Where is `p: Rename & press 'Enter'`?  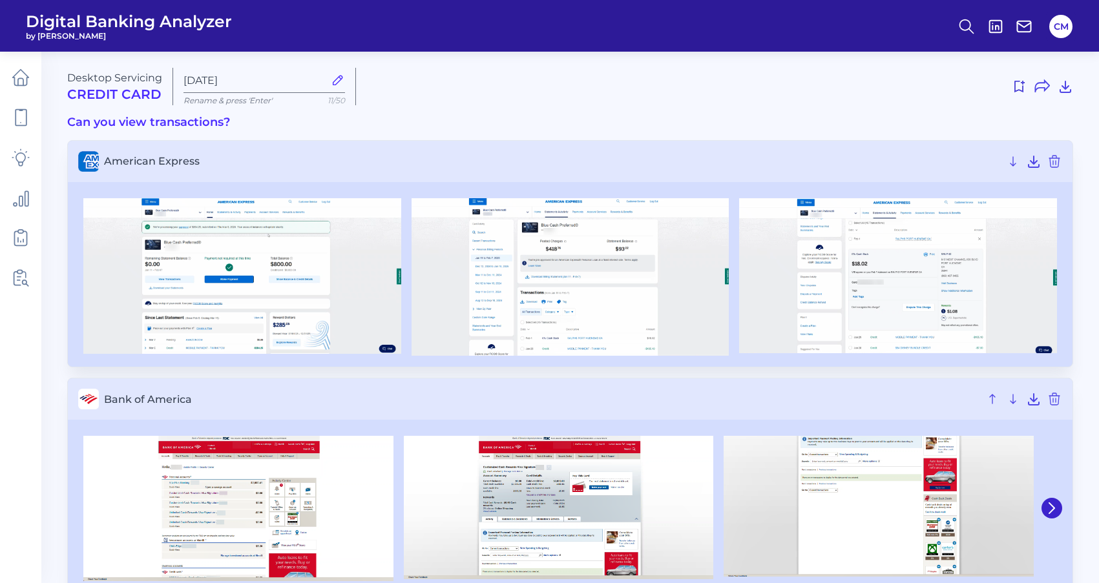
p: Rename & press 'Enter' is located at coordinates (264, 100).